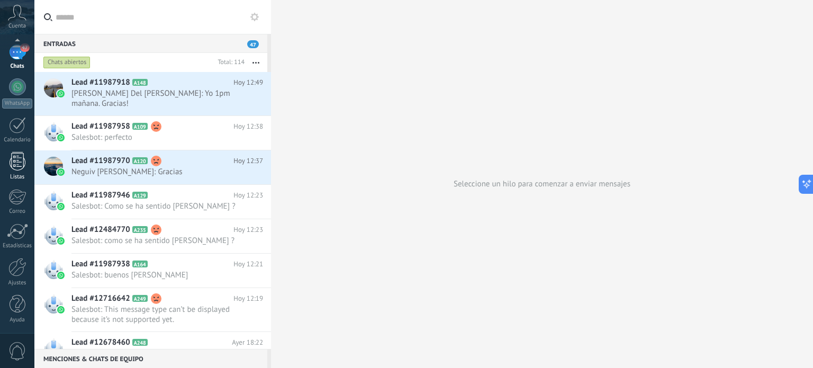 Image resolution: width=813 pixels, height=368 pixels. I want to click on div: Correo, so click(17, 211).